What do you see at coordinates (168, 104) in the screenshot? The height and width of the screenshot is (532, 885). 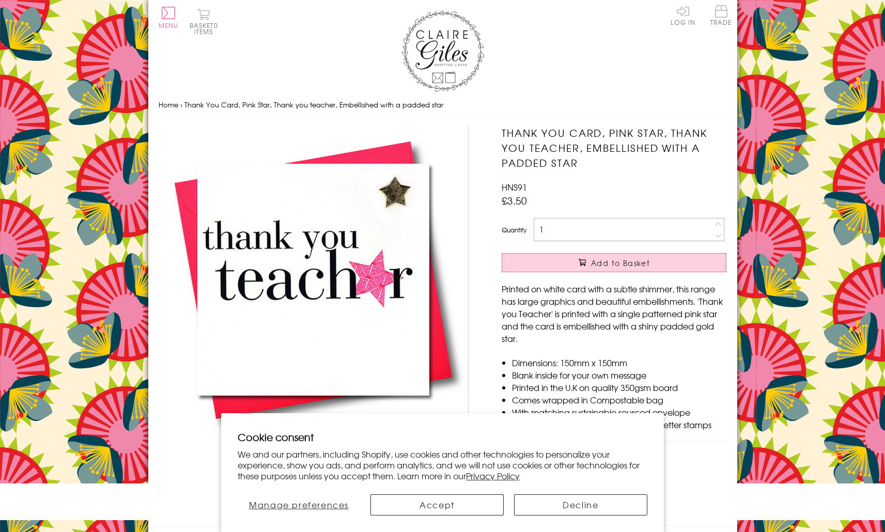 I see `a: Home` at bounding box center [168, 104].